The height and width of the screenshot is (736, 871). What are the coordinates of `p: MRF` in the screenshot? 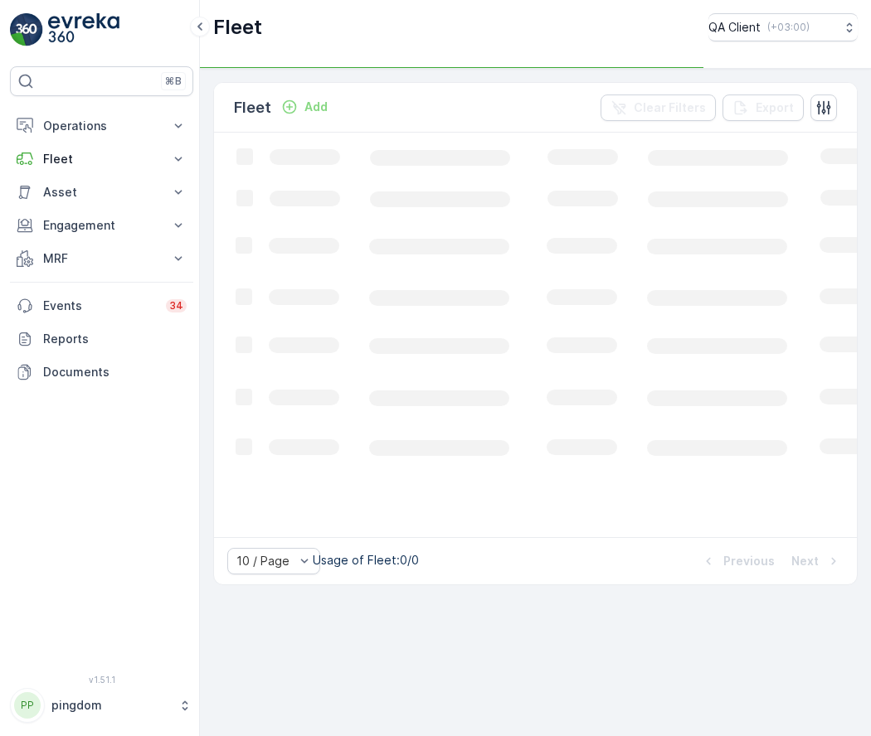 It's located at (101, 259).